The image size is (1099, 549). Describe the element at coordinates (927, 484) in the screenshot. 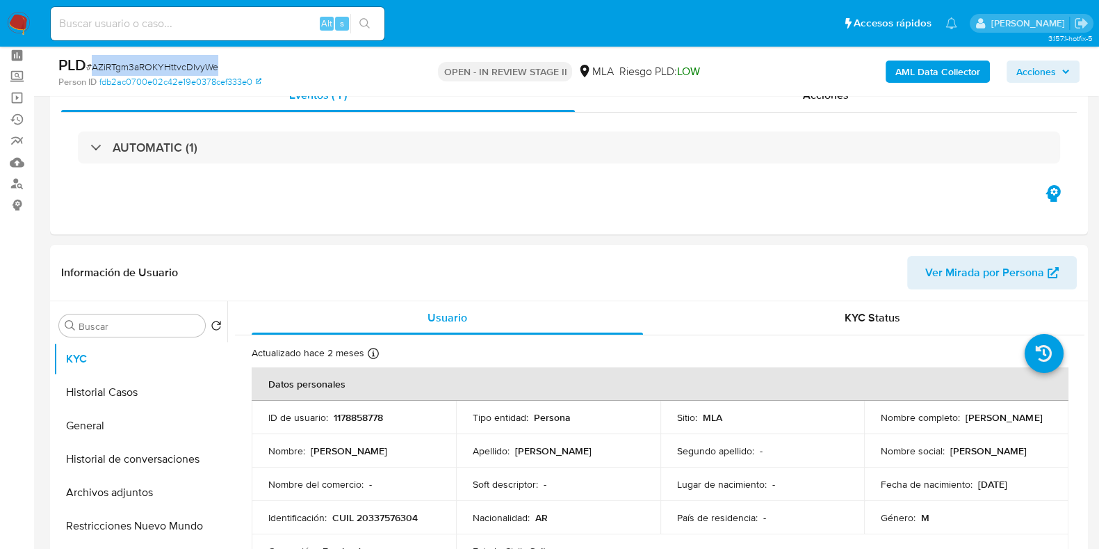

I see `p: Fecha de nacimiento :` at that location.